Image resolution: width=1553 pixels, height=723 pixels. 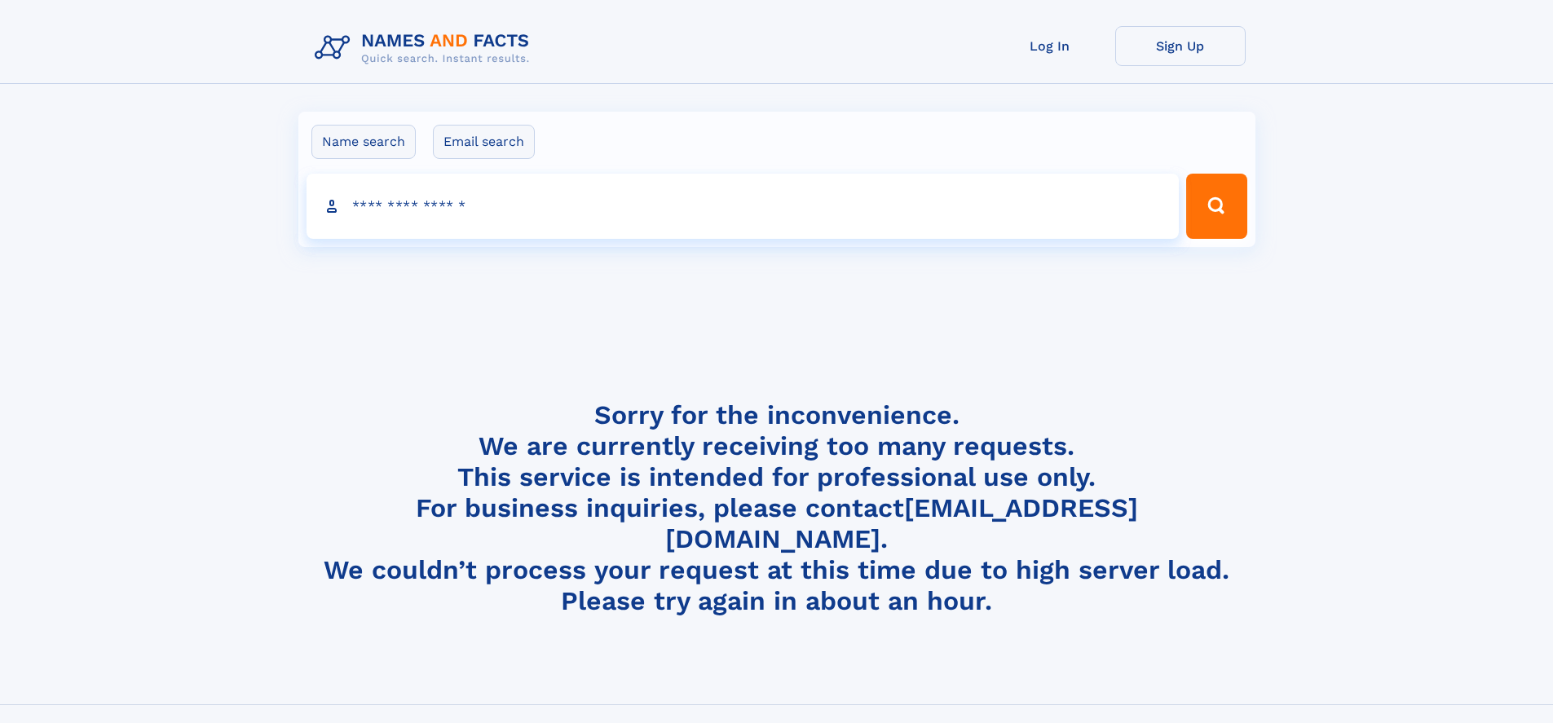 What do you see at coordinates (1216, 206) in the screenshot?
I see `button: Search Button` at bounding box center [1216, 206].